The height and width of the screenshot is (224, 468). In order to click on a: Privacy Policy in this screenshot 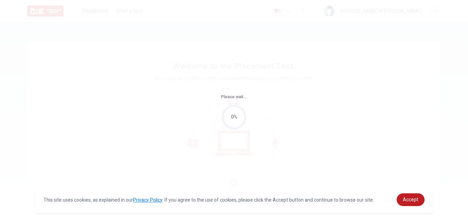, I will do `click(148, 200)`.